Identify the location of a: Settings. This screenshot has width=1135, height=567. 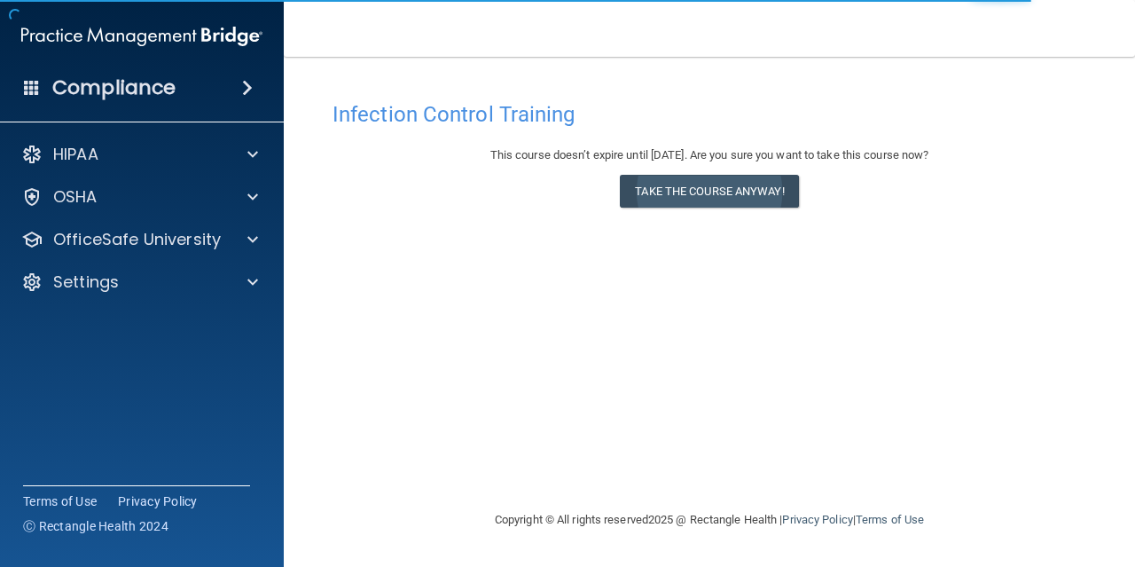
(139, 282).